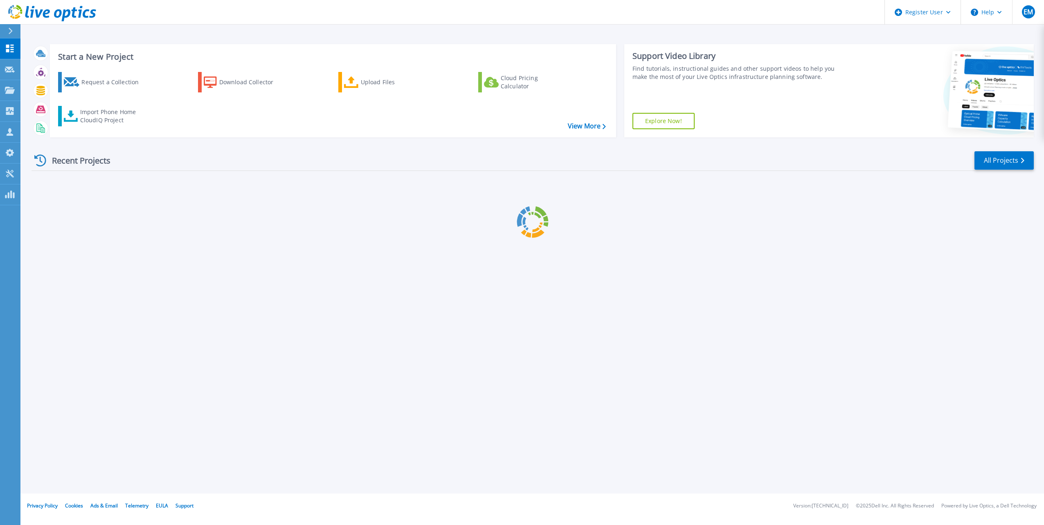 This screenshot has height=525, width=1044. Describe the element at coordinates (1028, 12) in the screenshot. I see `span: EM` at that location.